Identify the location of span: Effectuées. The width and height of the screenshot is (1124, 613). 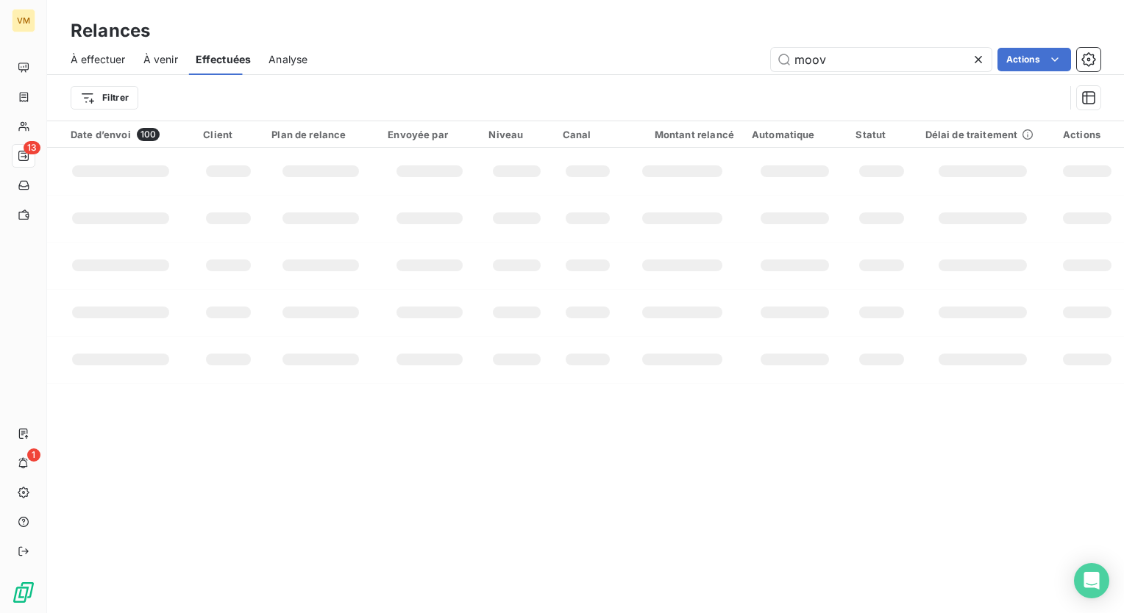
(224, 60).